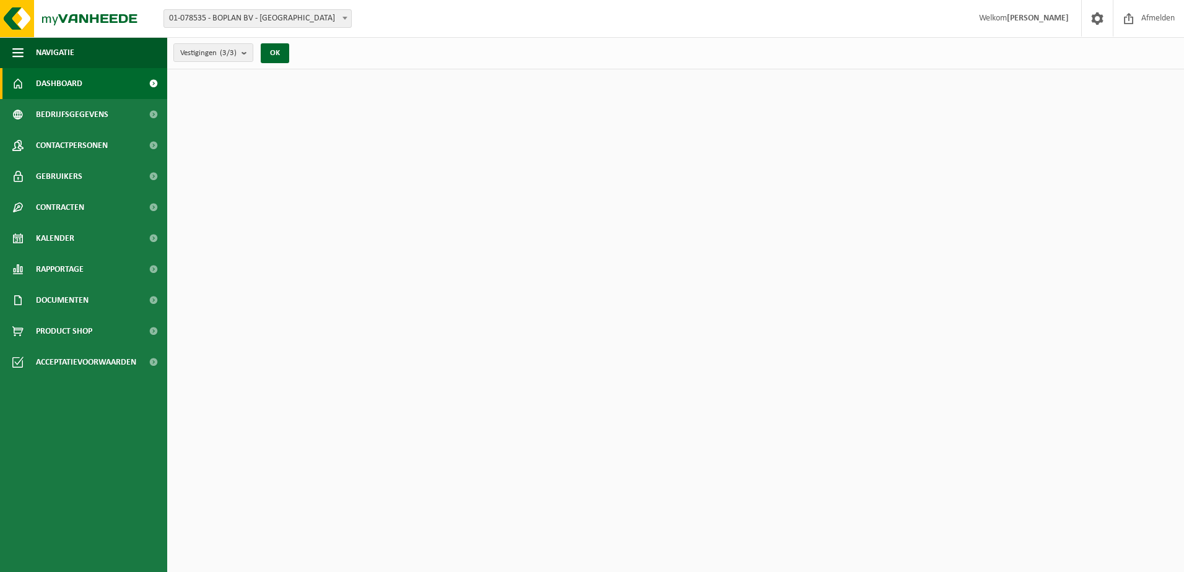 Image resolution: width=1184 pixels, height=572 pixels. I want to click on span: Contactpersonen, so click(72, 146).